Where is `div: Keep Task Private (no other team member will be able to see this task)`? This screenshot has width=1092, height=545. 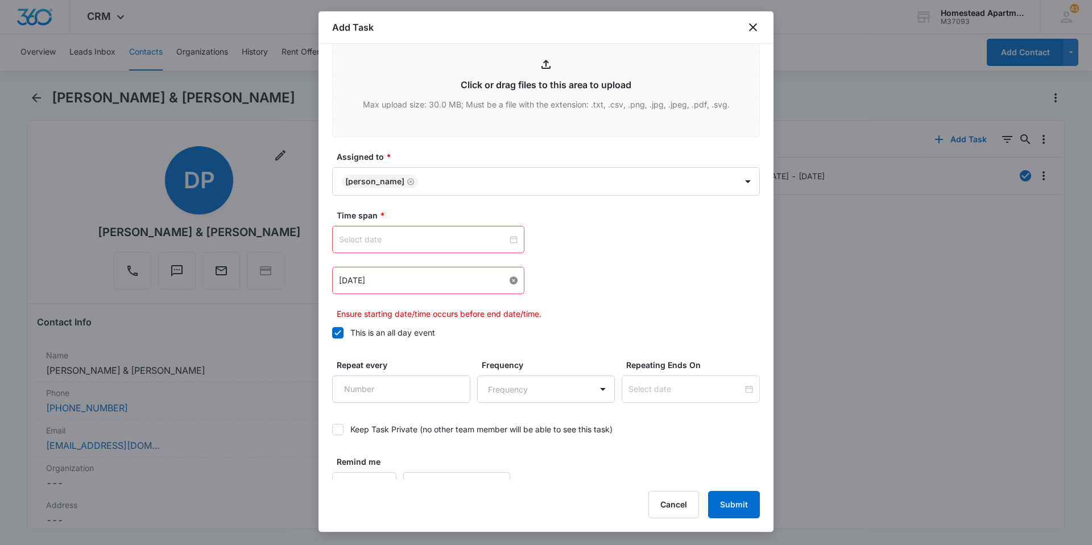
div: Keep Task Private (no other team member will be able to see this task) is located at coordinates (481, 429).